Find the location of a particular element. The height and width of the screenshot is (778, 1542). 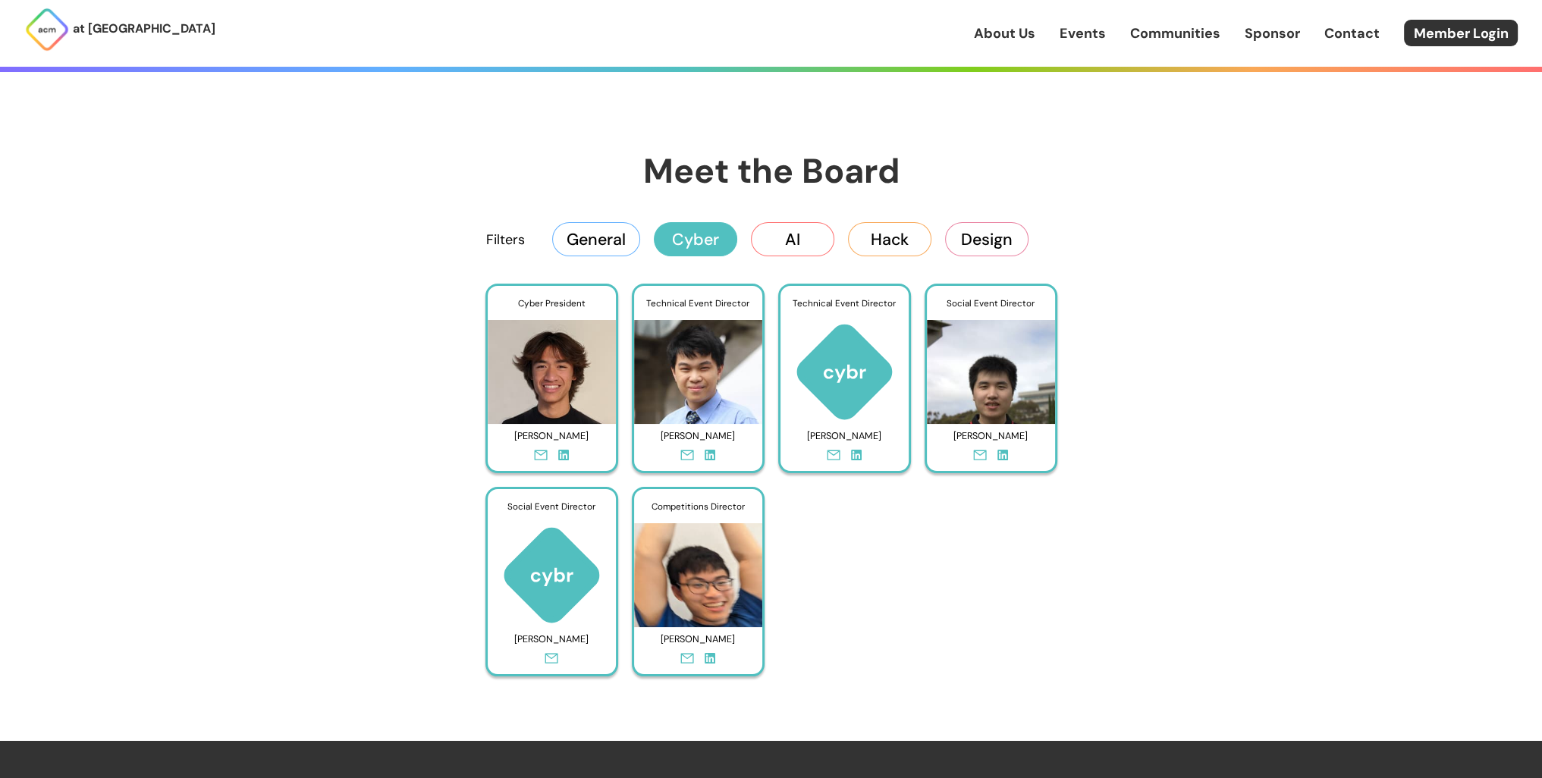

a: Communities is located at coordinates (1175, 33).